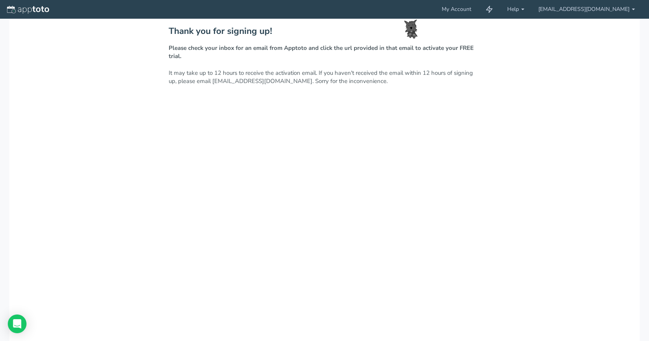 Image resolution: width=649 pixels, height=341 pixels. Describe the element at coordinates (28, 10) in the screenshot. I see `img: logo-apptoto--white.svg` at that location.